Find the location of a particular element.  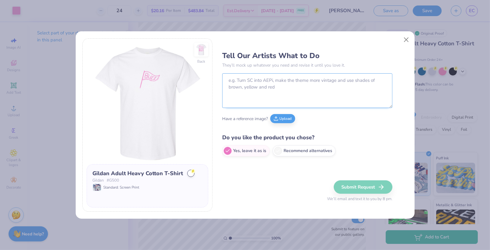

span: We’ll email and text it to you by 8 pm. is located at coordinates (360, 199).